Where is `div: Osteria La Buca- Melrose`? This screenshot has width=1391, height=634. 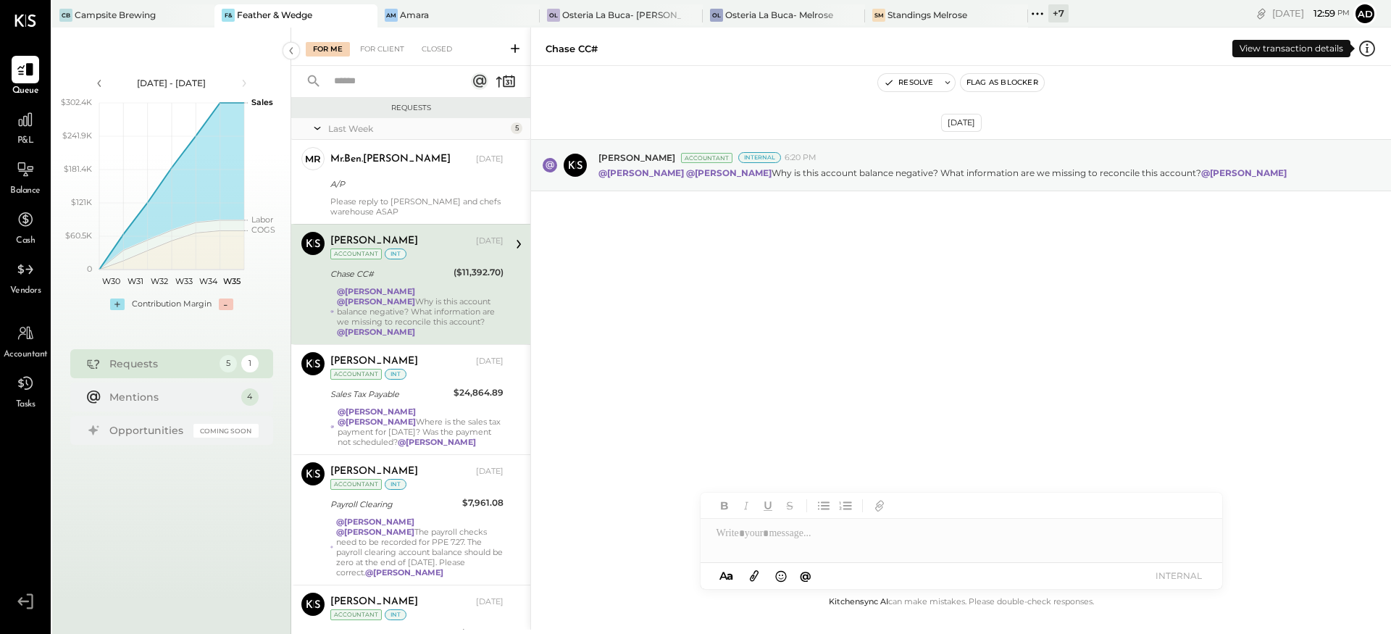
div: Osteria La Buca- Melrose is located at coordinates (779, 14).